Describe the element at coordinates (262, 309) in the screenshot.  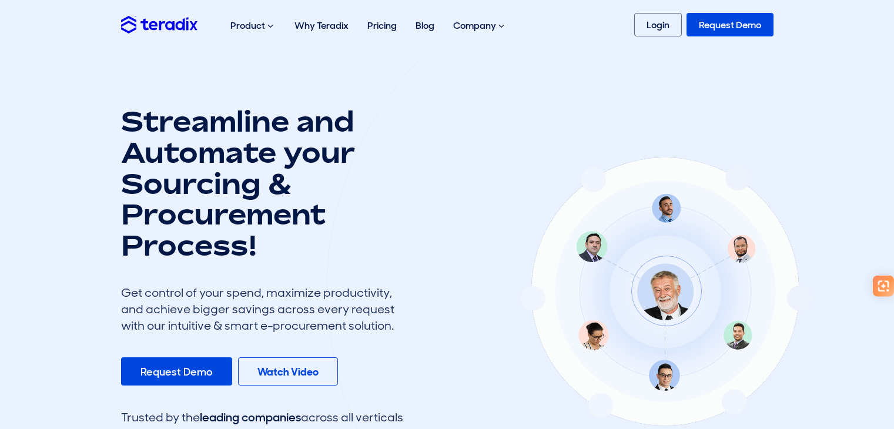
I see `div: Get control of your spend, maximize productivity, and achieve bigger savings across every request...` at that location.